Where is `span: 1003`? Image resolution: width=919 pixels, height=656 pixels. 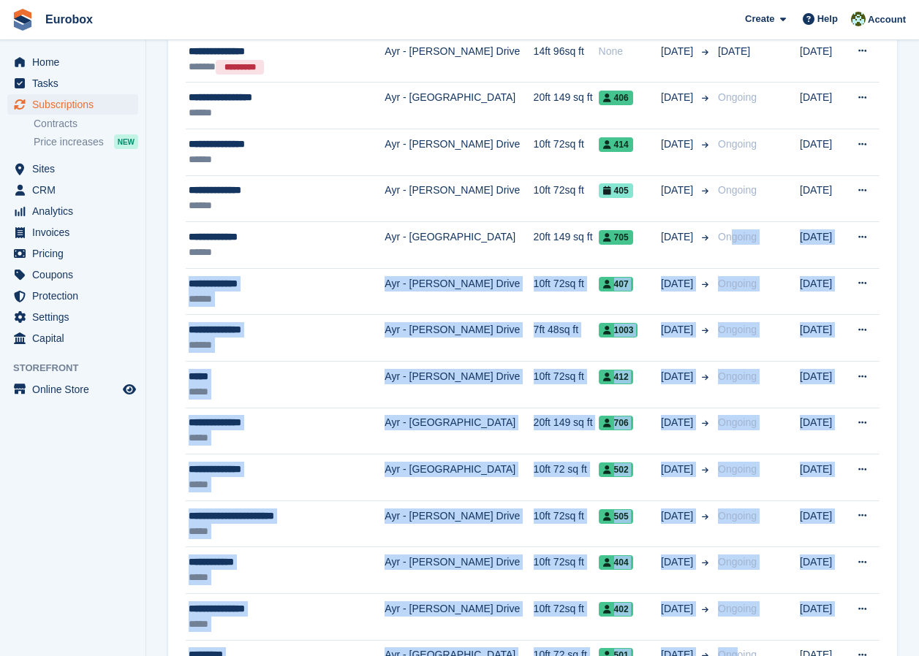
span: 1003 is located at coordinates (618, 330).